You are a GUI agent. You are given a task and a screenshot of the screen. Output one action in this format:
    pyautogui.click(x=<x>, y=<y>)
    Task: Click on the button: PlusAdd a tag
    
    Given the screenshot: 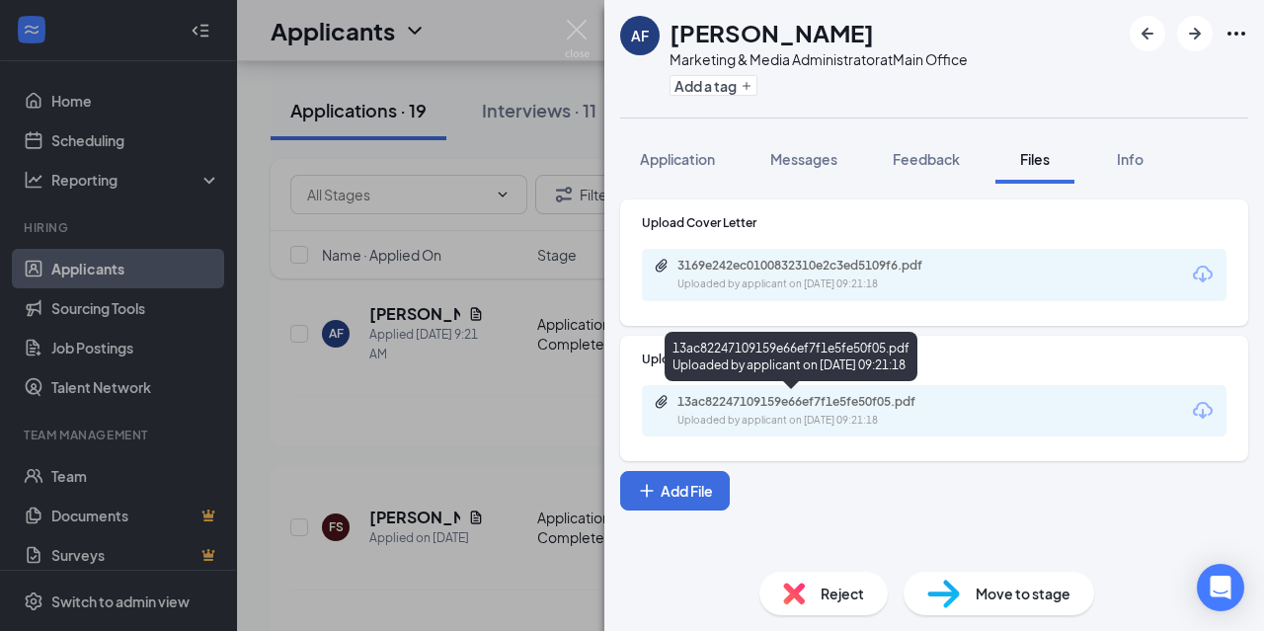 What is the action you would take?
    pyautogui.click(x=713, y=85)
    